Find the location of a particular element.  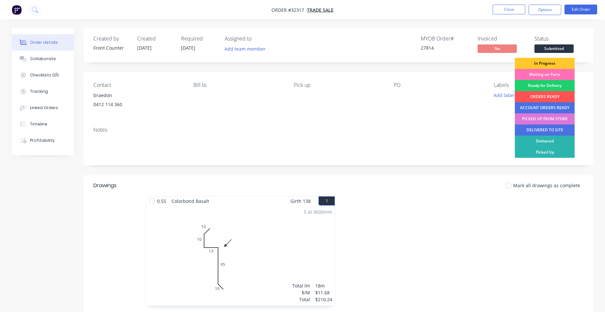

div: Drawings is located at coordinates (105, 186).